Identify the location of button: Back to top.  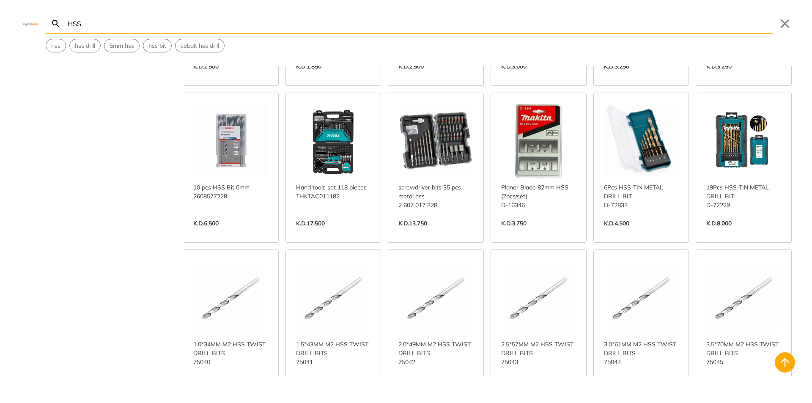
(785, 363).